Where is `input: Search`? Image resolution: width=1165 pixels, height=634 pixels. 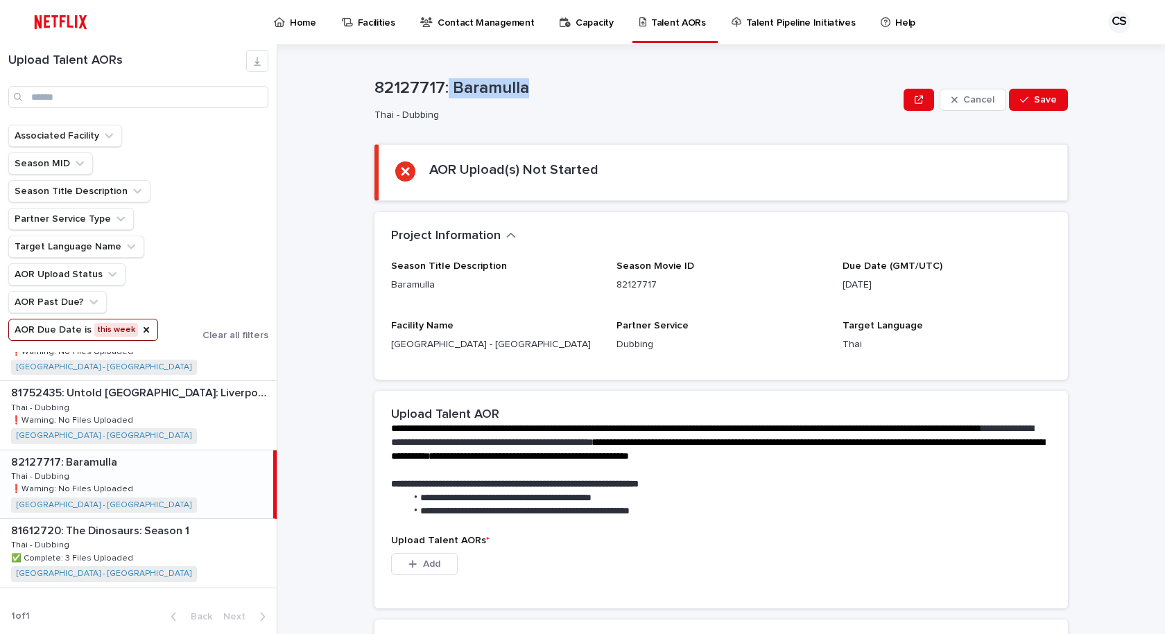 input: Search is located at coordinates (138, 97).